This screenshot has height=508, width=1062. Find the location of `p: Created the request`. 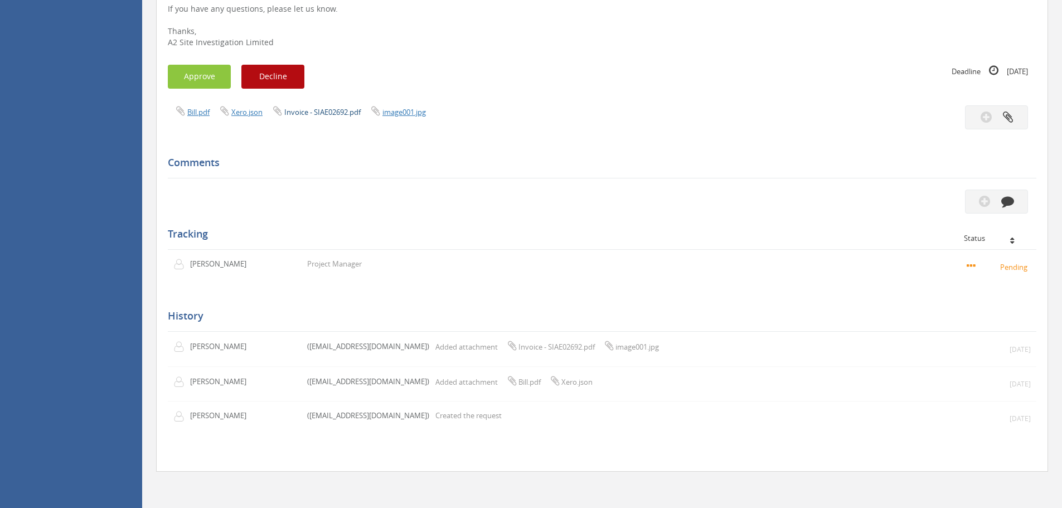

p: Created the request is located at coordinates (468, 415).